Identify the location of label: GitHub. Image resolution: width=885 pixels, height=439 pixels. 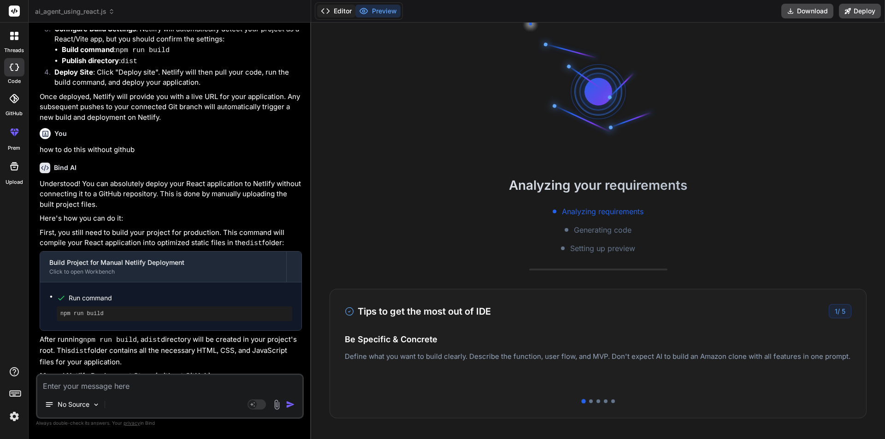
(14, 113).